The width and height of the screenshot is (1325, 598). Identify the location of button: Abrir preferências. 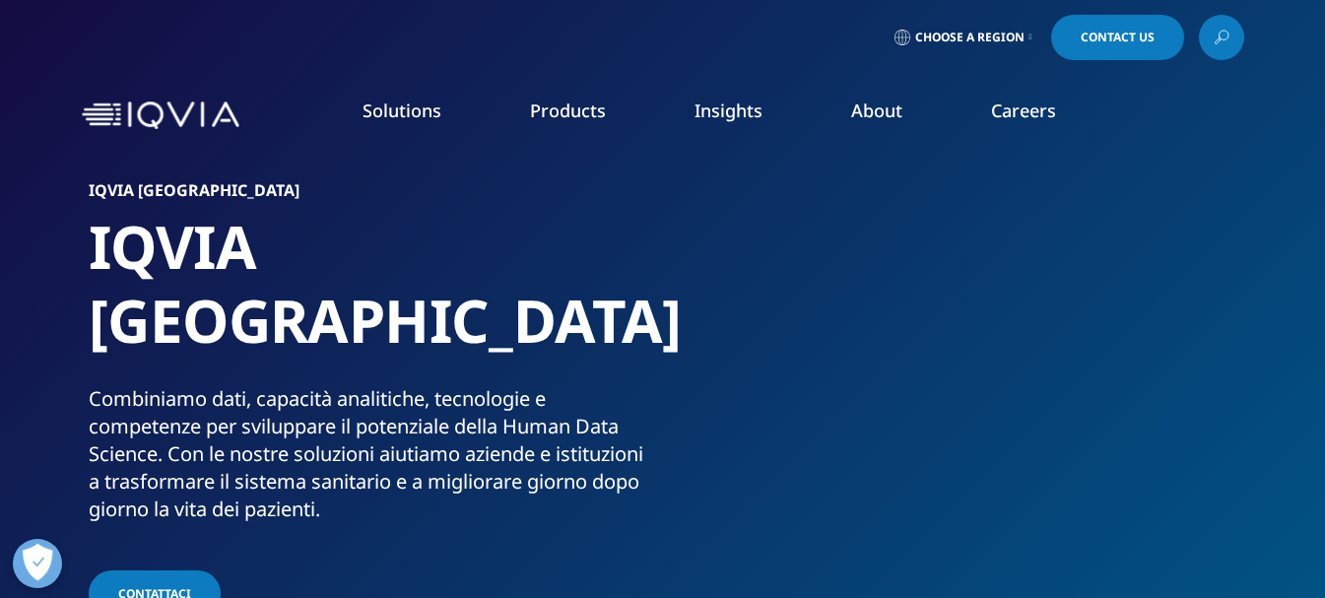
(37, 563).